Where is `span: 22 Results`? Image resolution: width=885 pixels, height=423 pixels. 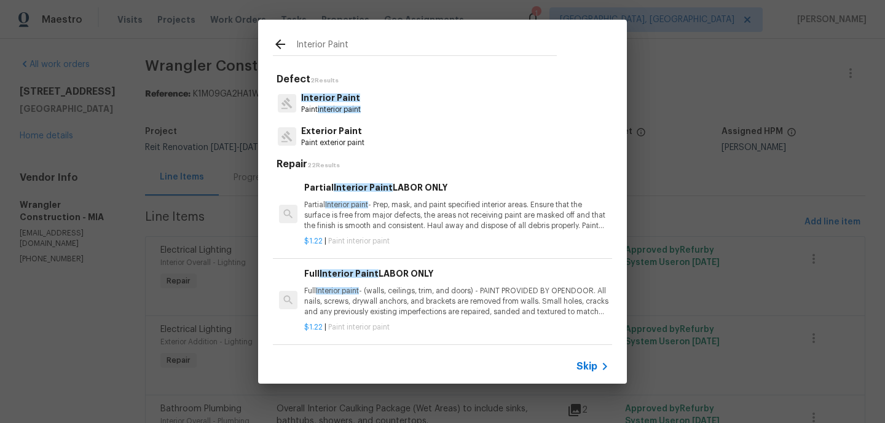 span: 22 Results is located at coordinates (323, 165).